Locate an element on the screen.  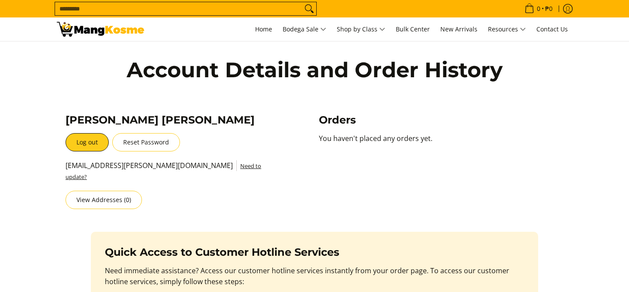
span: Home is located at coordinates (263, 29).